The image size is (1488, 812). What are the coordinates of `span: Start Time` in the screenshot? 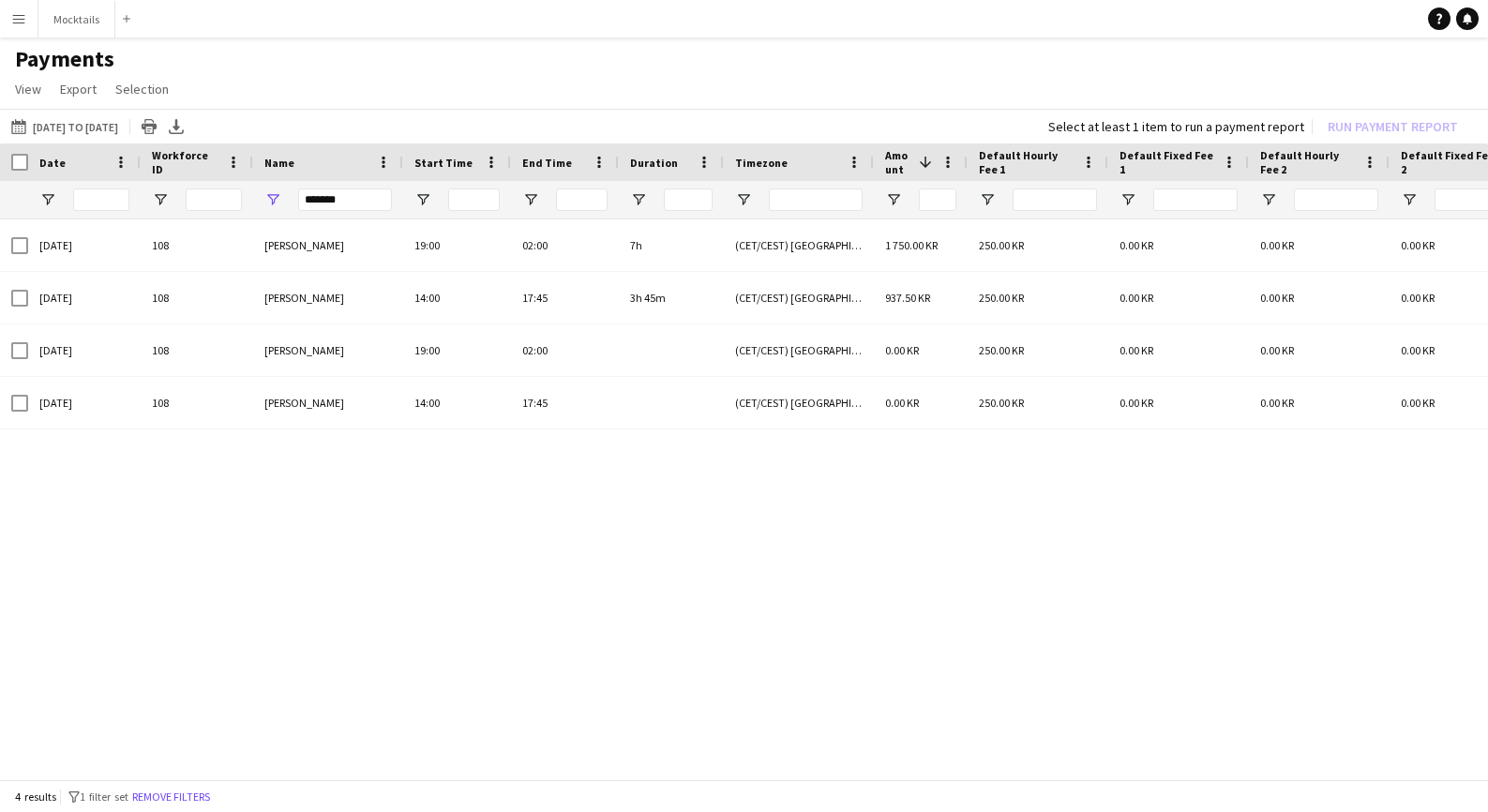 It's located at (443, 162).